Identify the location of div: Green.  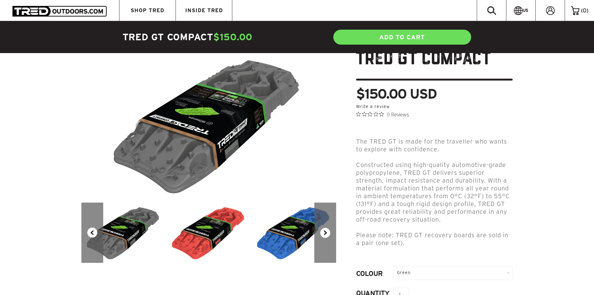
(453, 272).